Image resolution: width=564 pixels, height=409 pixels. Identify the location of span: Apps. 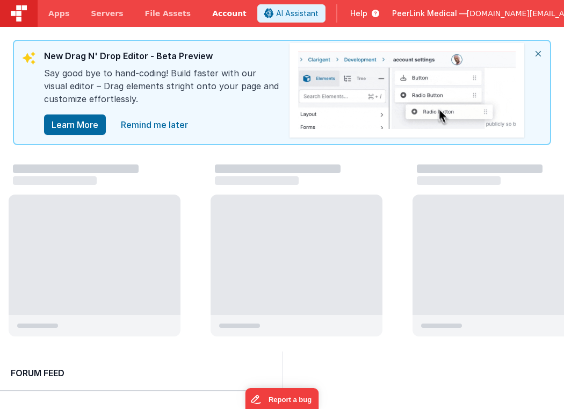
(59, 13).